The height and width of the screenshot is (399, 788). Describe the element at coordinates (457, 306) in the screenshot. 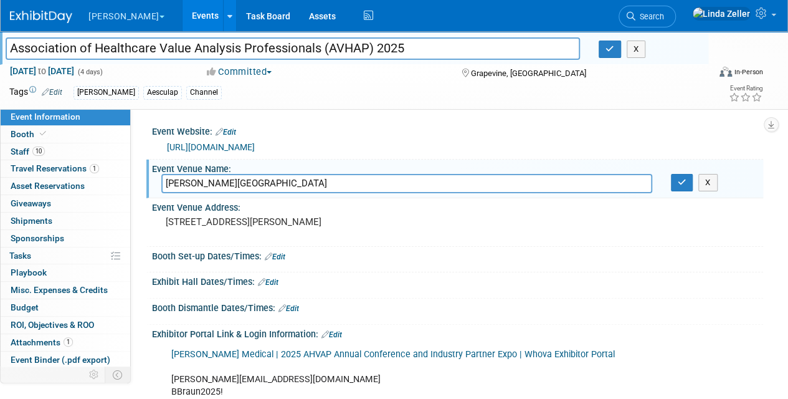

I see `div: Booth Dismantle Dates/Times:` at that location.